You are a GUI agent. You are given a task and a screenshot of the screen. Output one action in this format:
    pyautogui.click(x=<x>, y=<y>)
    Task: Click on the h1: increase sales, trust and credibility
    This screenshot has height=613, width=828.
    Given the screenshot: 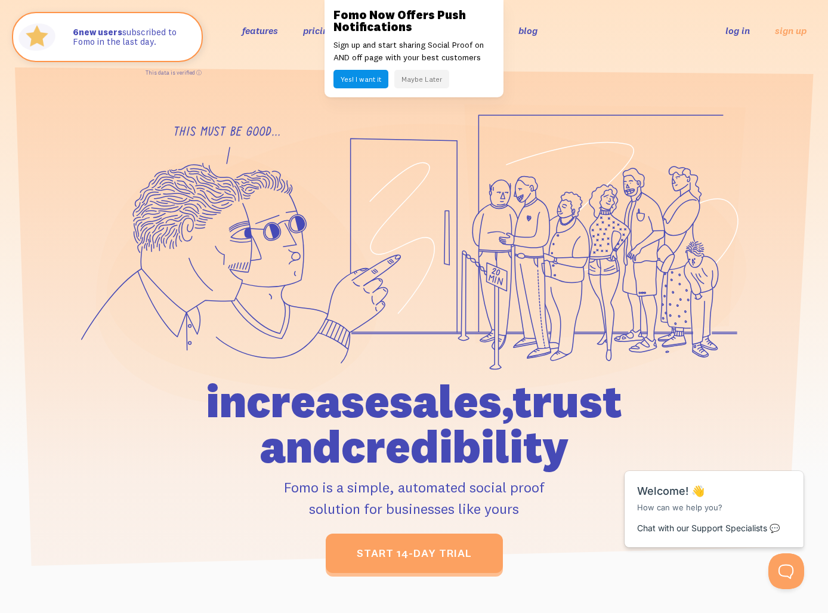 What is the action you would take?
    pyautogui.click(x=414, y=424)
    